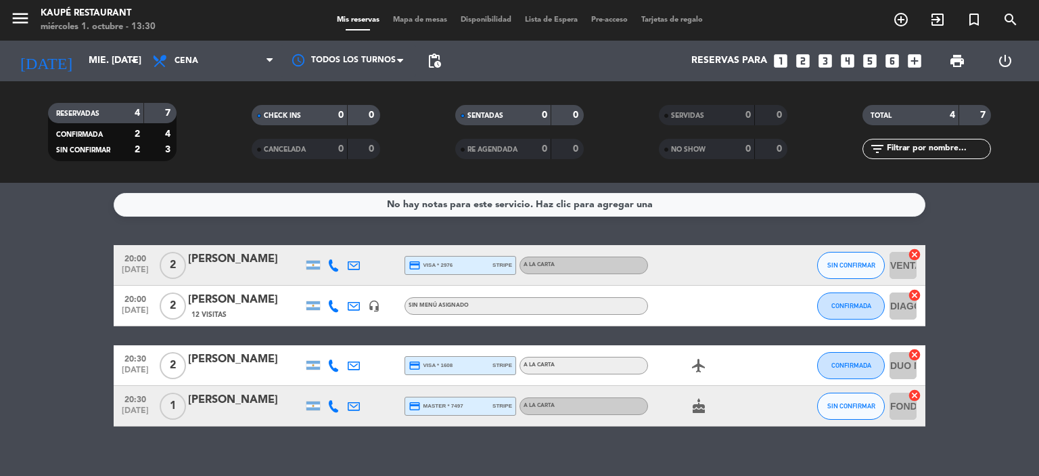  I want to click on i: search, so click(1011, 20).